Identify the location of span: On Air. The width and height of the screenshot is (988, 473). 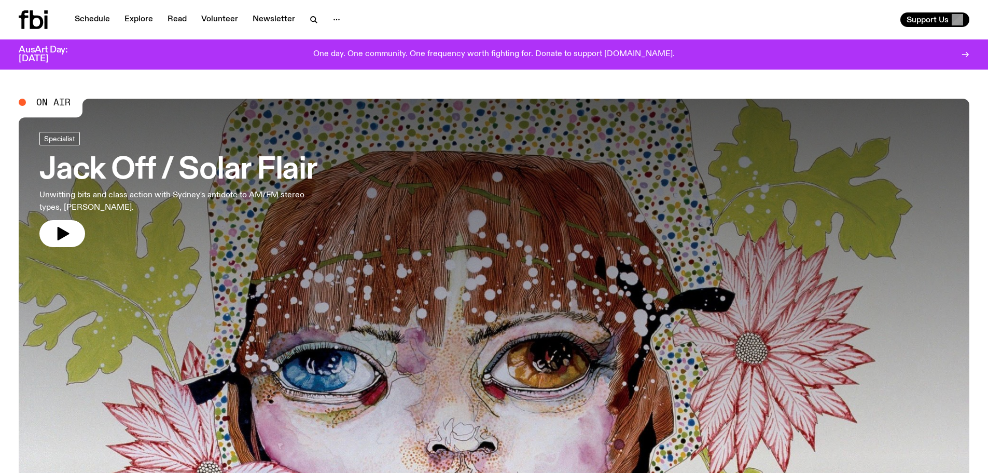
(53, 102).